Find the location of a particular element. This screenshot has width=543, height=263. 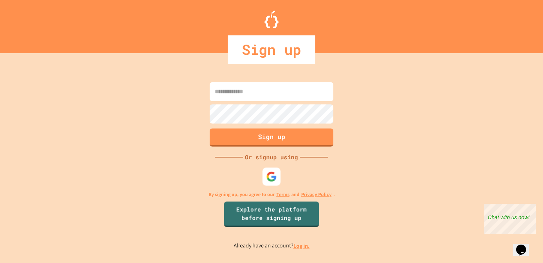

a: Terms is located at coordinates (283, 194).